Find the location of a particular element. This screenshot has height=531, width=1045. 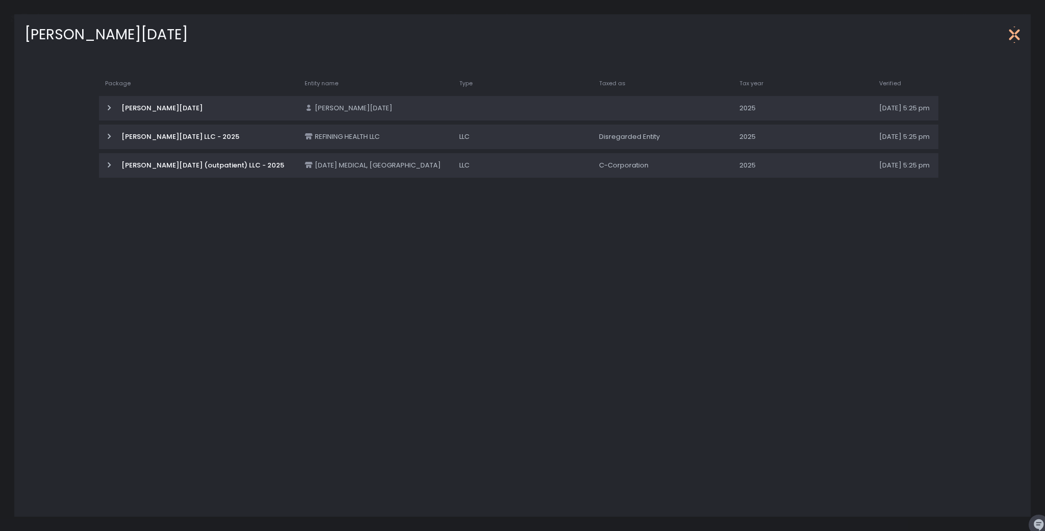

span: REFINING HEALTH LLC is located at coordinates (347, 137).